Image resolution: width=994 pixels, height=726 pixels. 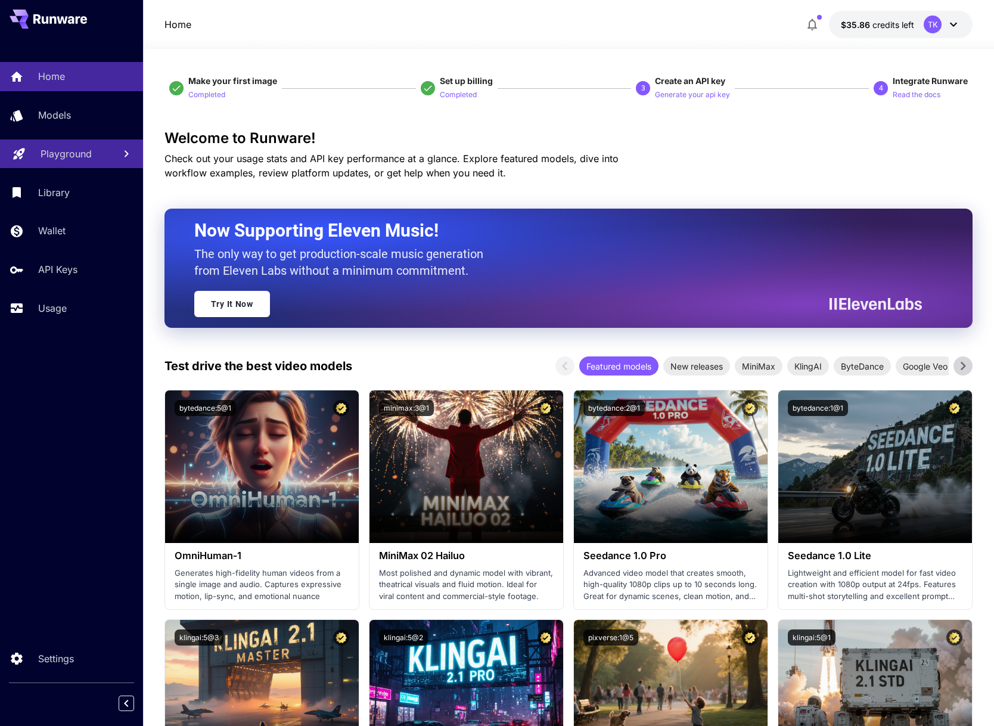 I want to click on button: bytedance:1@1, so click(x=817, y=408).